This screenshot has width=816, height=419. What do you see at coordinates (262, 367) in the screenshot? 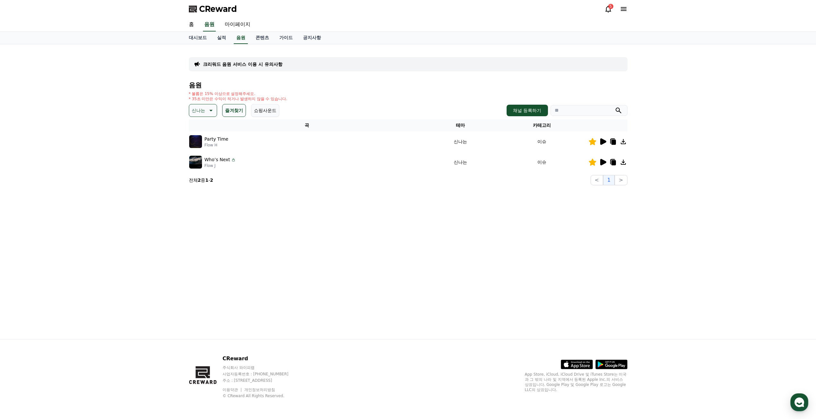
I see `p: 주식회사 와이피랩` at bounding box center [262, 367].